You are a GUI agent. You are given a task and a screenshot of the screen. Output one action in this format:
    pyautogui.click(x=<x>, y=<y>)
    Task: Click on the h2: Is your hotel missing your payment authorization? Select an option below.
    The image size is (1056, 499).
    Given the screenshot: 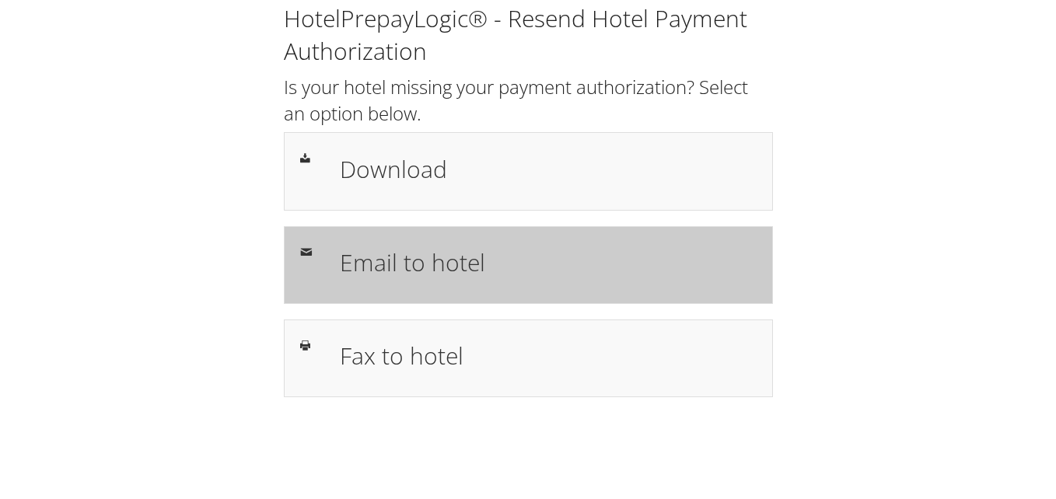 What is the action you would take?
    pyautogui.click(x=528, y=100)
    